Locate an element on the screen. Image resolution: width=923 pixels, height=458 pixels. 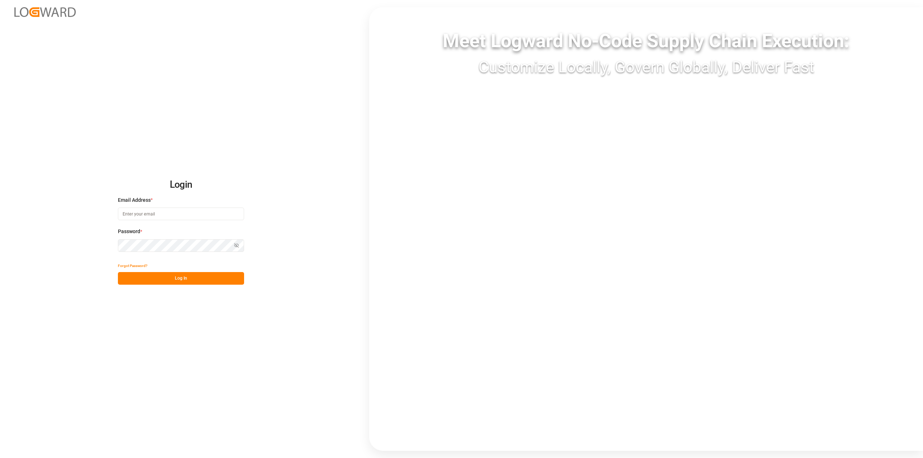
span: Password is located at coordinates (129, 232).